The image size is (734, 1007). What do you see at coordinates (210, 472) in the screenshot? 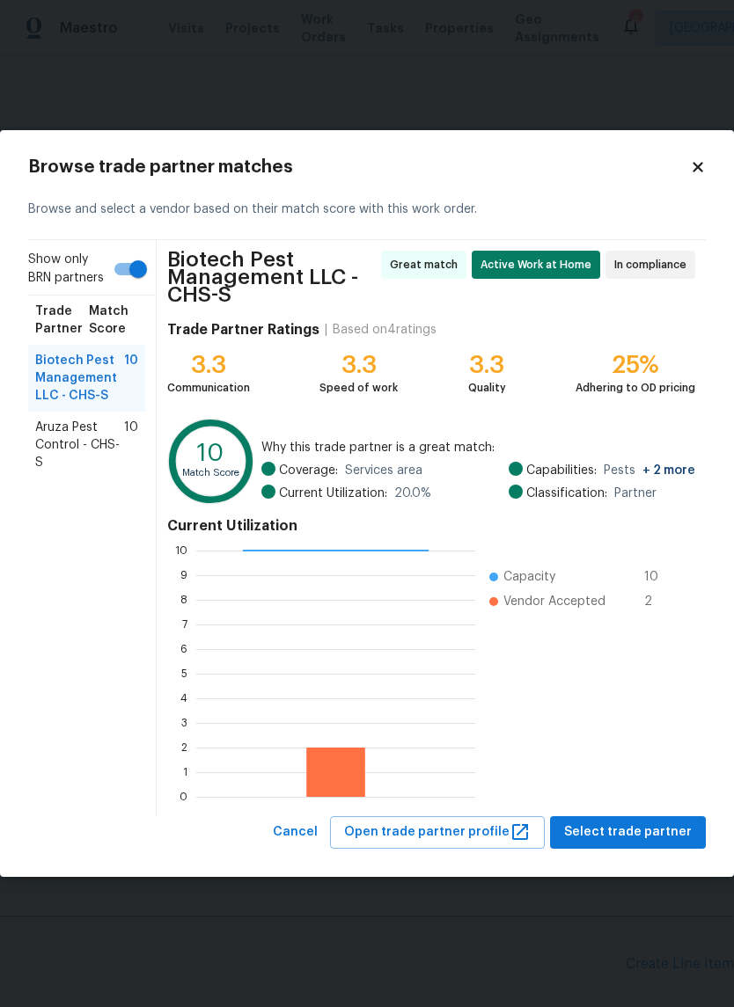
I see `text: Match Score` at bounding box center [210, 472].